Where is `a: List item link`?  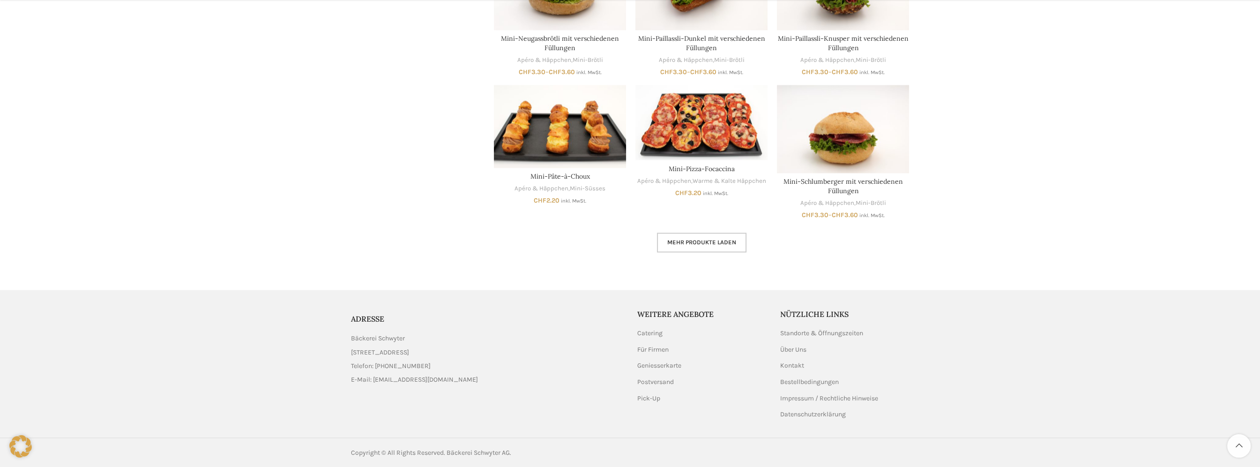
a: List item link is located at coordinates (487, 365).